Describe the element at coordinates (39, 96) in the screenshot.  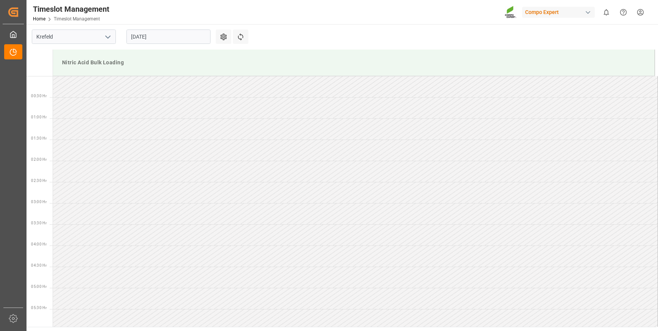
I see `span: 00:30 Hr` at that location.